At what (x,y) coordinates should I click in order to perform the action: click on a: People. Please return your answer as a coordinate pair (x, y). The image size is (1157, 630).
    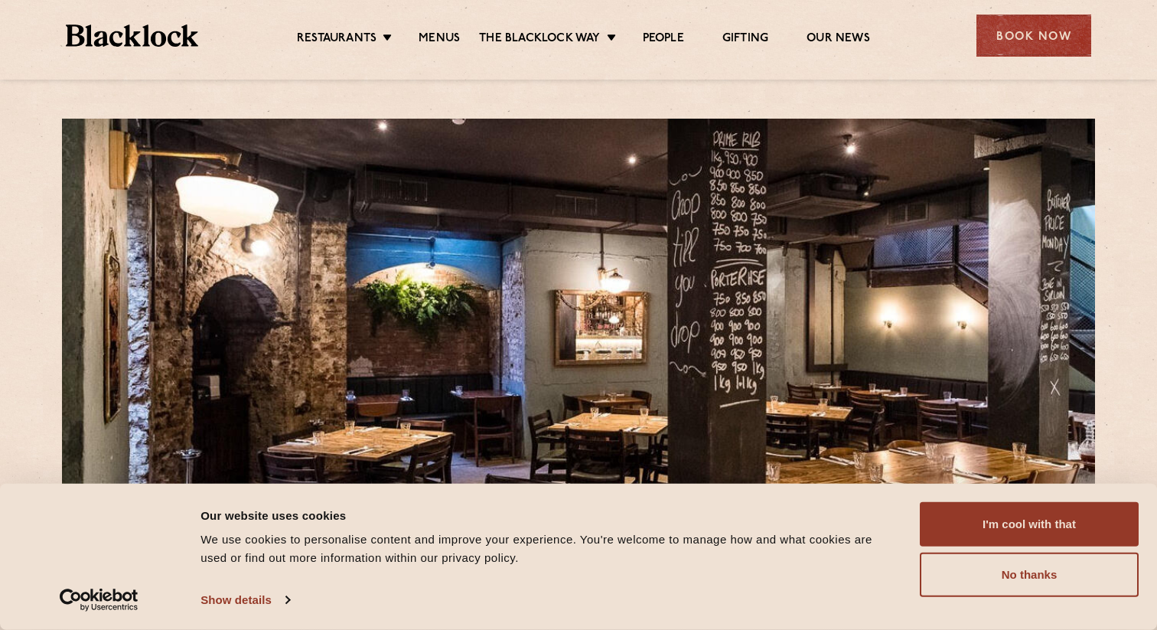
    Looking at the image, I should click on (664, 40).